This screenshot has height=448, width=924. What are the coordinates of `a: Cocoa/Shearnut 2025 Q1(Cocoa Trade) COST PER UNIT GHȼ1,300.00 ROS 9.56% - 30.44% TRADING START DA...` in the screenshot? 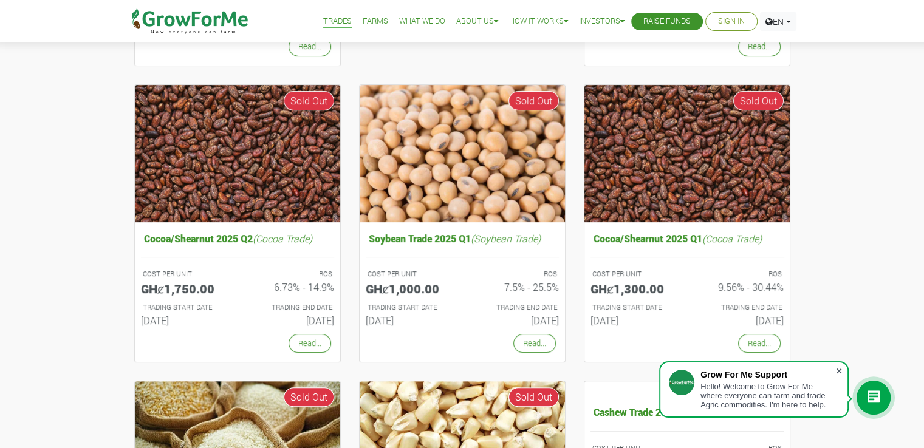 It's located at (687, 280).